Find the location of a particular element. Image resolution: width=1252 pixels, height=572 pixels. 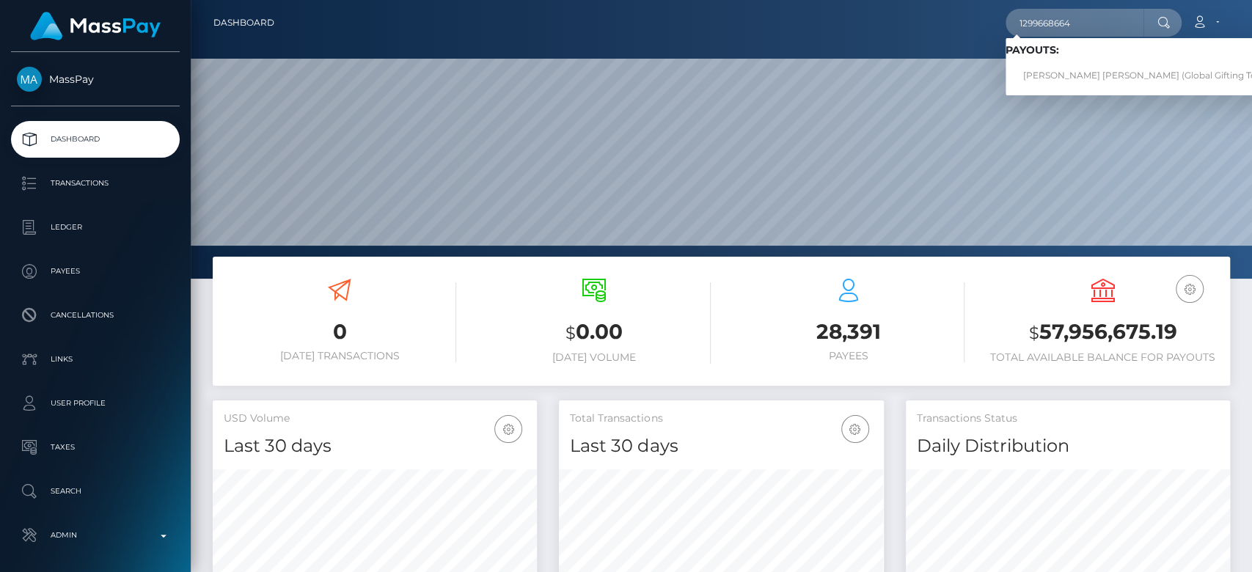

p: Links is located at coordinates (95, 359).